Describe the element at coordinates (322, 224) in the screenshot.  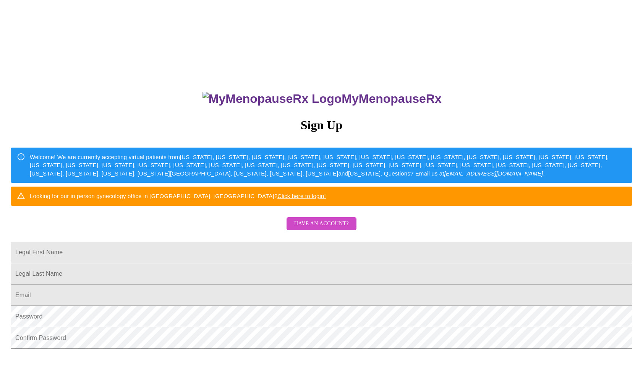
I see `button: Have an account?` at that location.